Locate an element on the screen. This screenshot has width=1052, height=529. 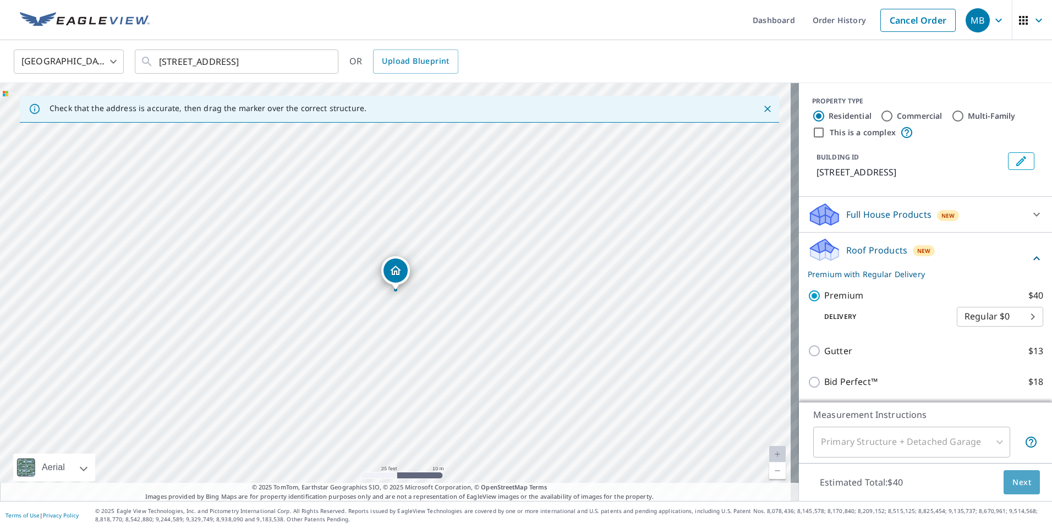
div: Primary Structure + Detached Garage is located at coordinates (912, 442).